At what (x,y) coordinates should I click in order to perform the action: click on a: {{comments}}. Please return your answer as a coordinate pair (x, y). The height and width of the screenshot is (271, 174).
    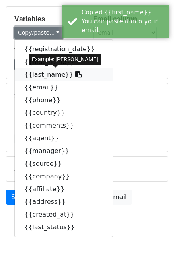
    Looking at the image, I should click on (64, 126).